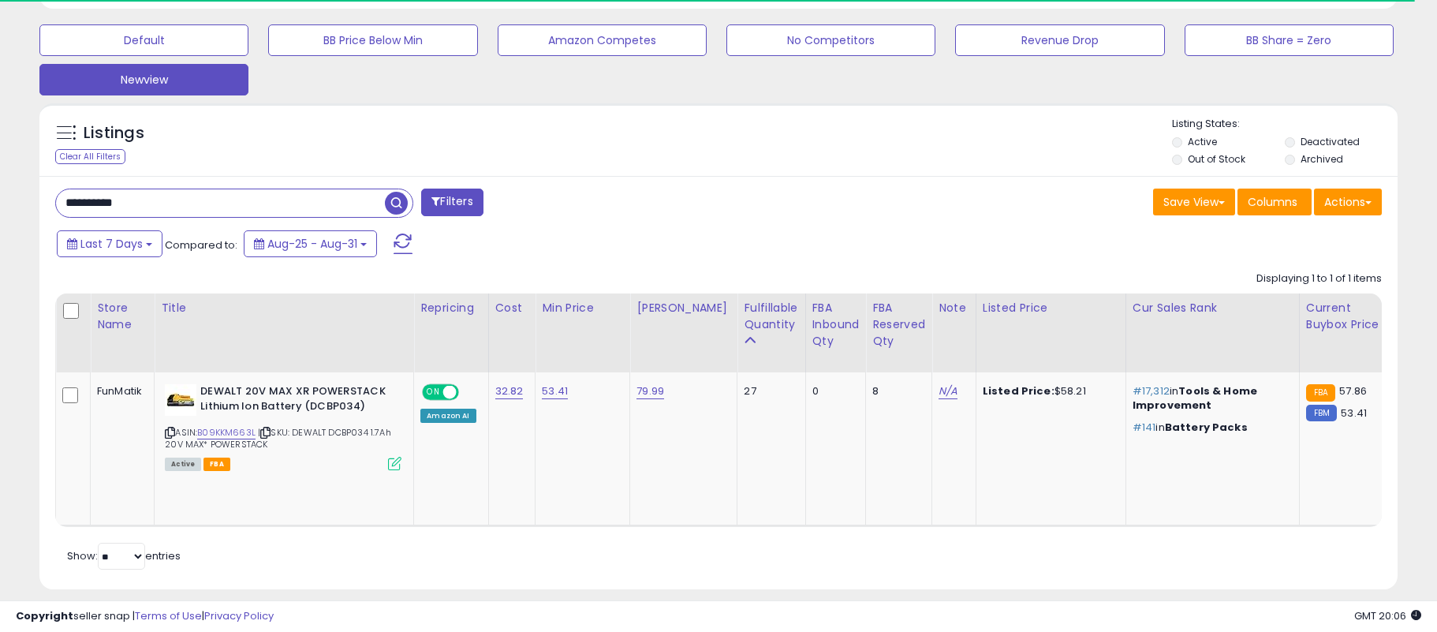 The height and width of the screenshot is (632, 1437). What do you see at coordinates (830, 40) in the screenshot?
I see `button: No Competitors` at bounding box center [830, 40].